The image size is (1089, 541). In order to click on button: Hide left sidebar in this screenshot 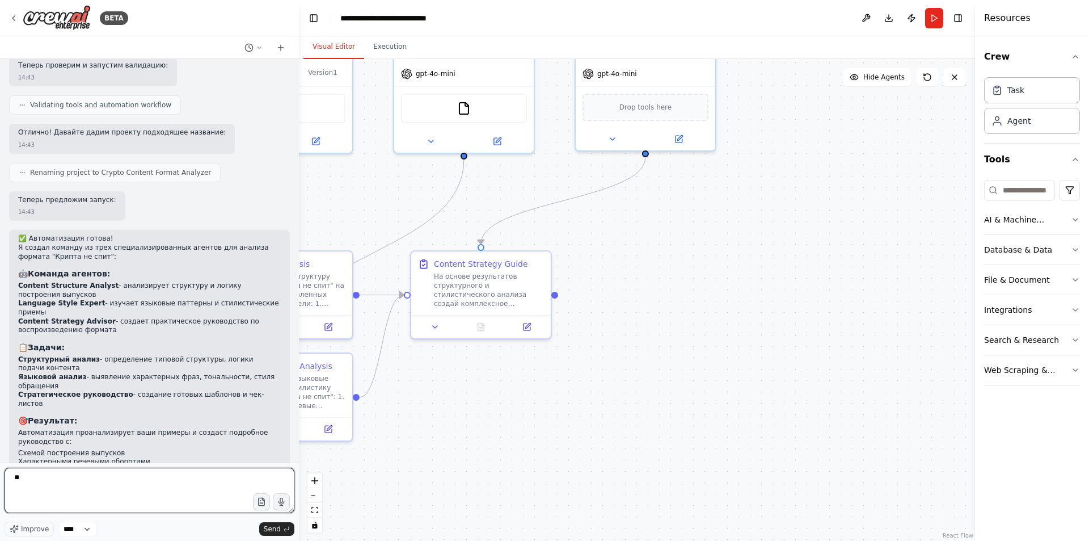, I will do `click(314, 18)`.